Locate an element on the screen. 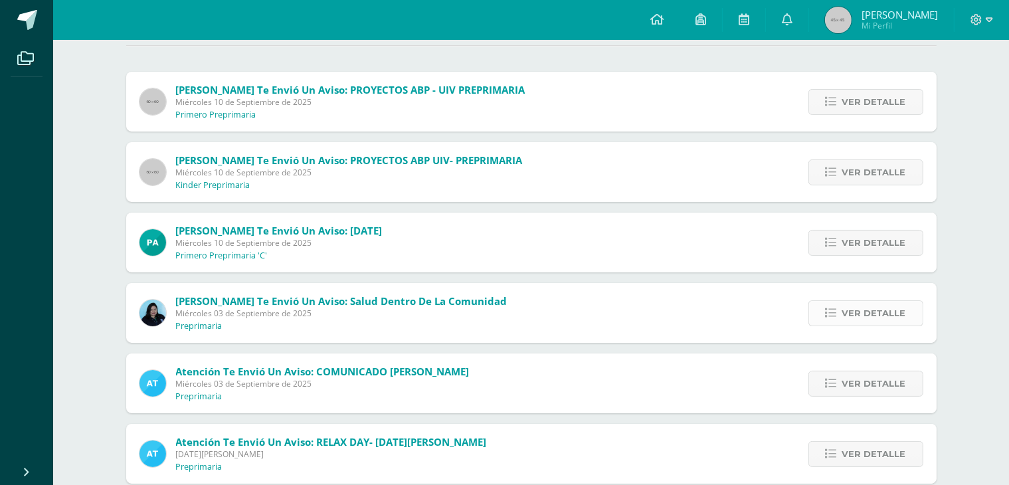 Image resolution: width=1009 pixels, height=485 pixels. img: 45x45 is located at coordinates (839, 20).